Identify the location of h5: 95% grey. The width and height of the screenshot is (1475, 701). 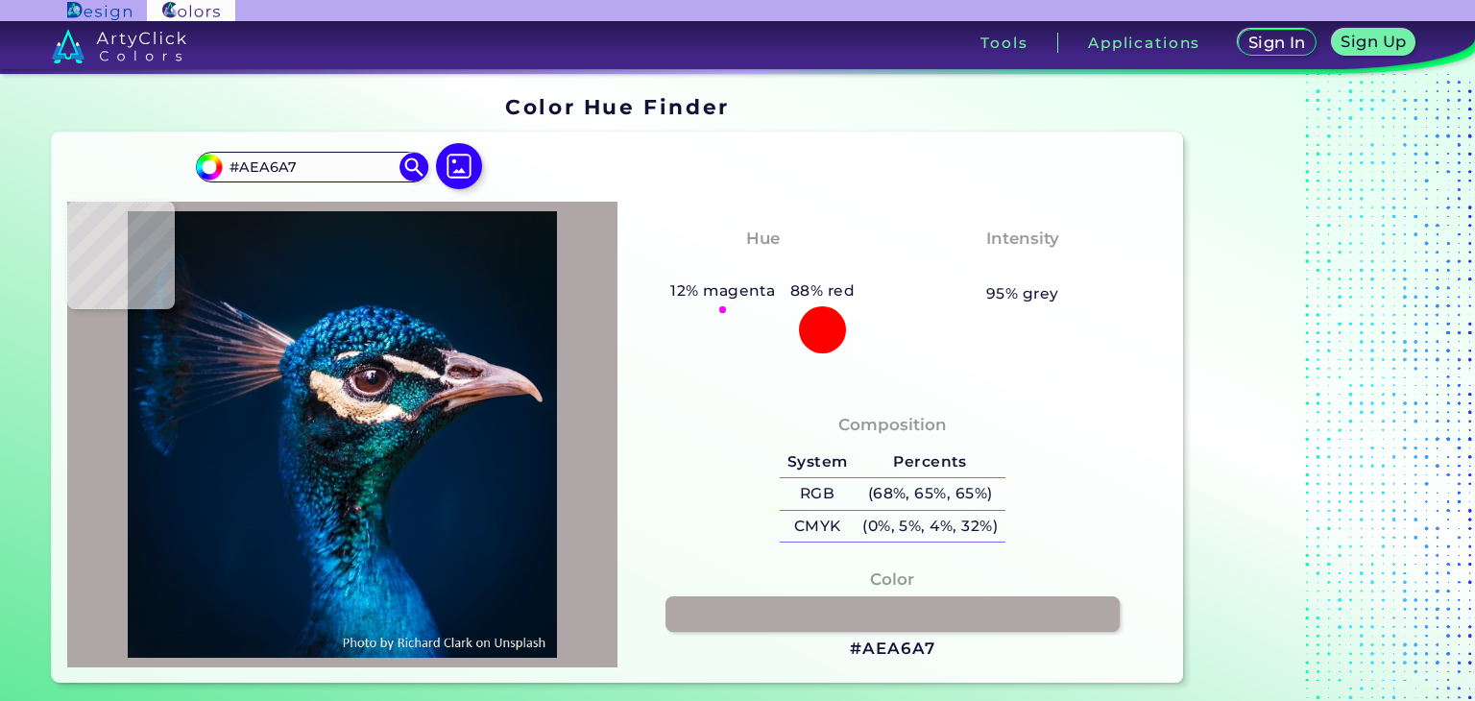
(1023, 294).